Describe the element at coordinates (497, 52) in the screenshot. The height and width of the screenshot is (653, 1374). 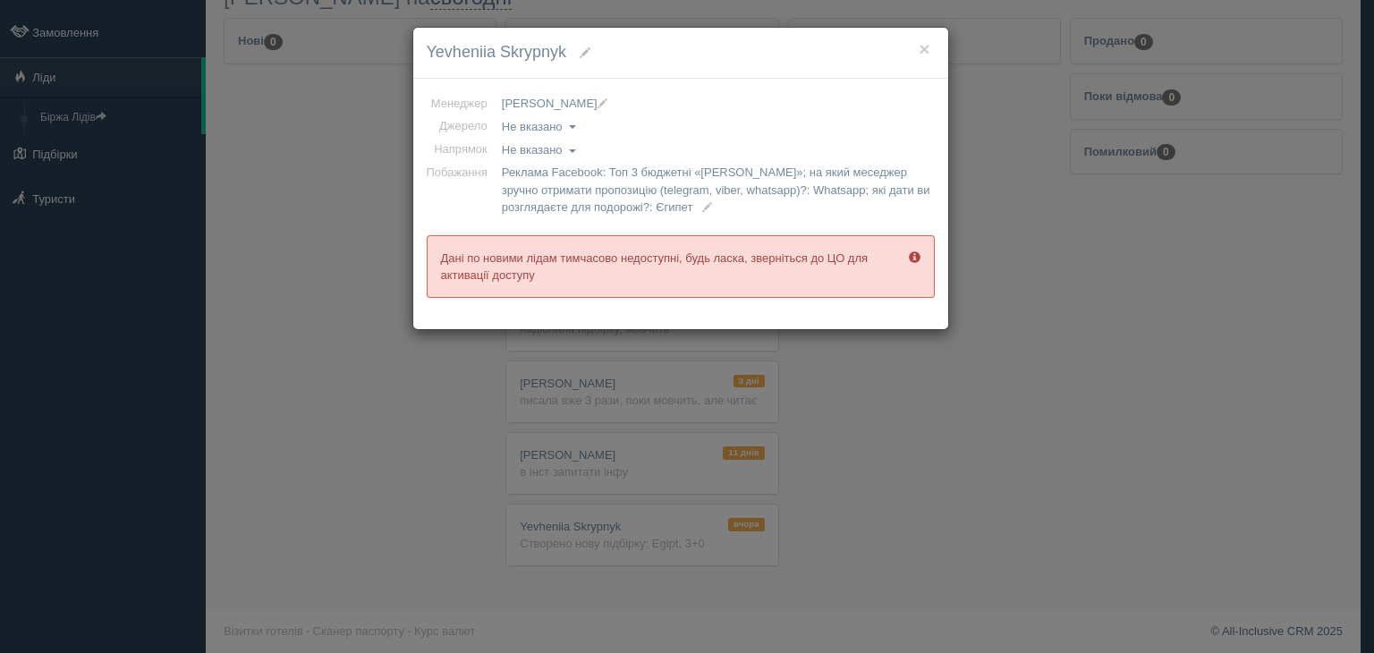
I see `span: Yevheniia Skrypnyk` at that location.